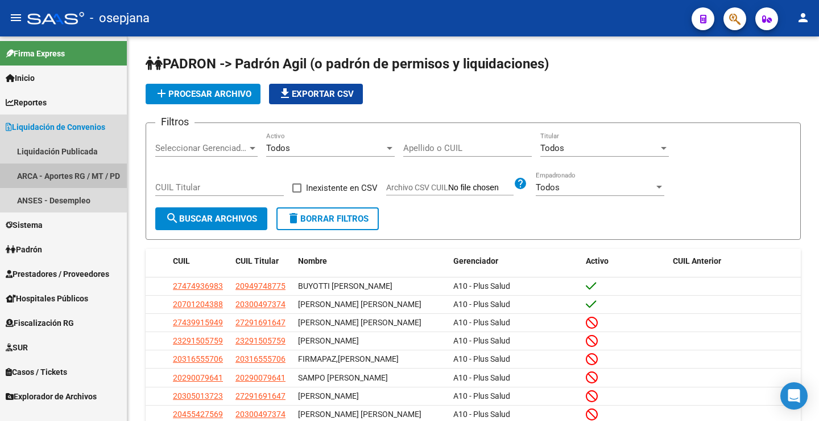 The height and width of the screenshot is (421, 819). Describe the element at coordinates (328, 219) in the screenshot. I see `button: Borrar Filtros` at that location.